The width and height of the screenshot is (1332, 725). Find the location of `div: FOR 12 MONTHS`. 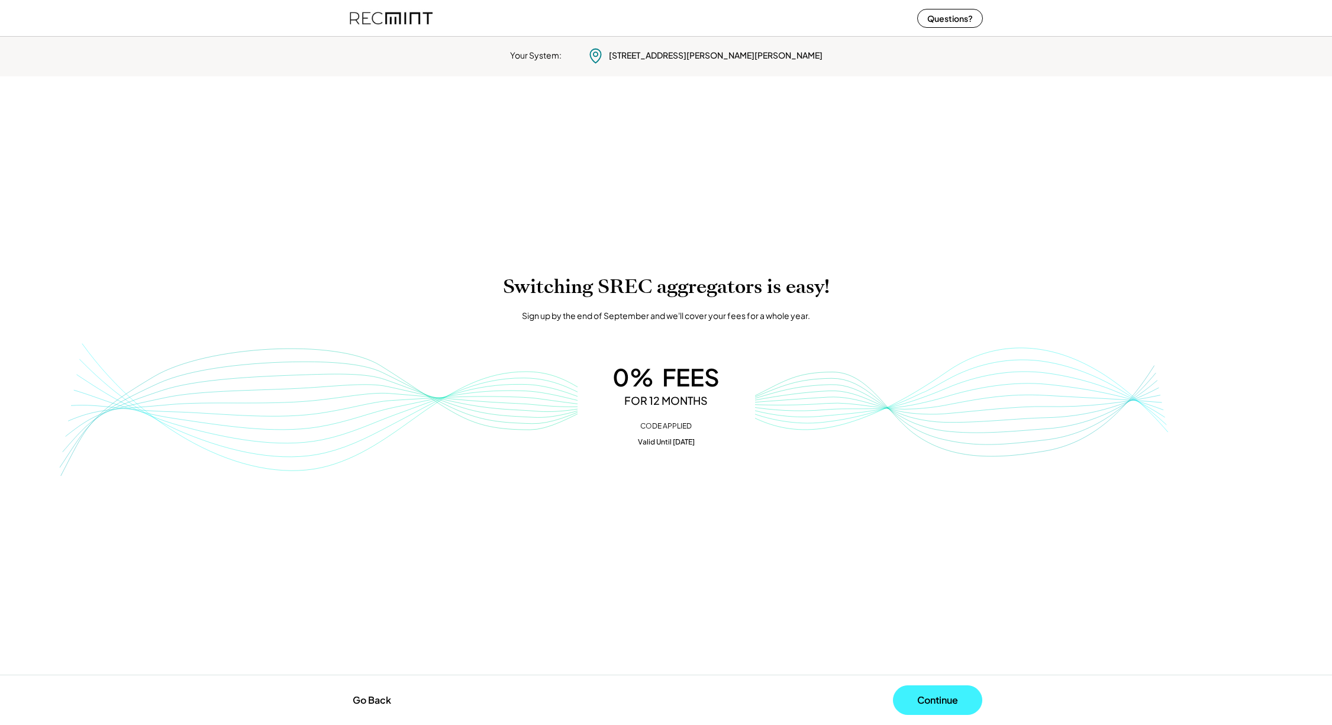

div: FOR 12 MONTHS is located at coordinates (666, 401).